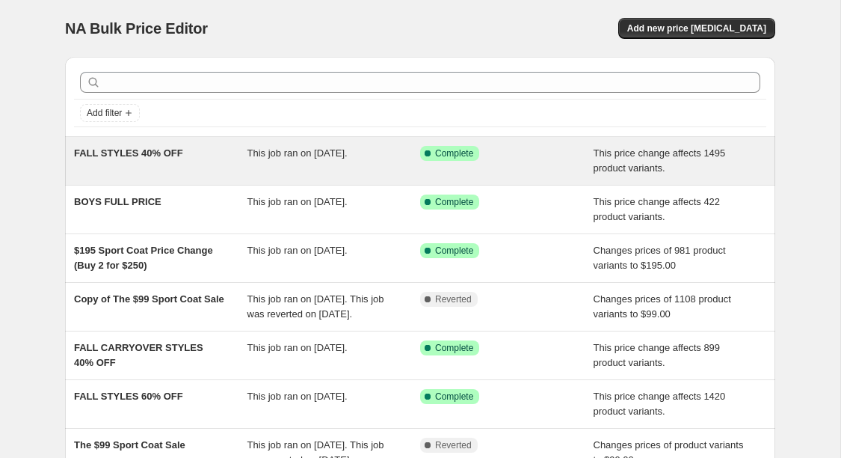 Image resolution: width=841 pixels, height=458 pixels. Describe the element at coordinates (660, 160) in the screenshot. I see `span: This price change affects 1495 product variants.` at that location.